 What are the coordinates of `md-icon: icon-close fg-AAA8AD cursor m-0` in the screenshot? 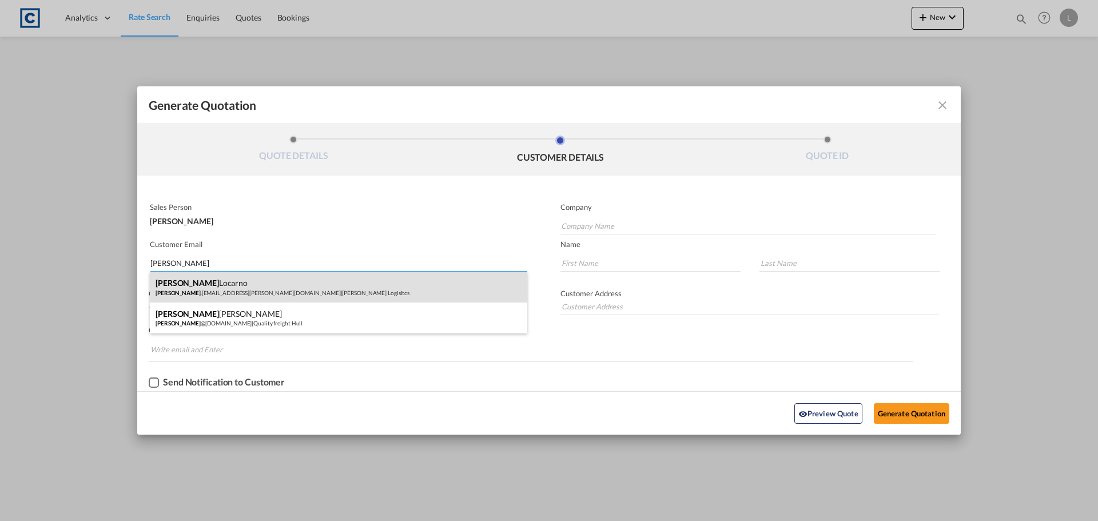 It's located at (942, 105).